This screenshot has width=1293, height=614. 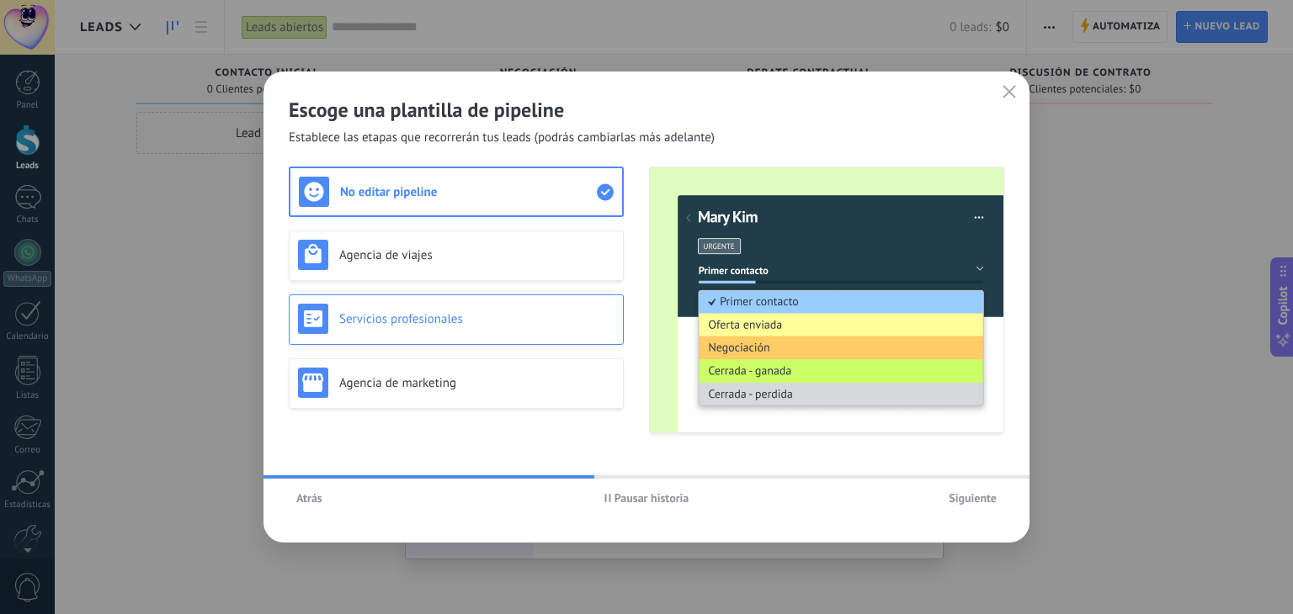 What do you see at coordinates (646, 498) in the screenshot?
I see `button: Pausar historia` at bounding box center [646, 498].